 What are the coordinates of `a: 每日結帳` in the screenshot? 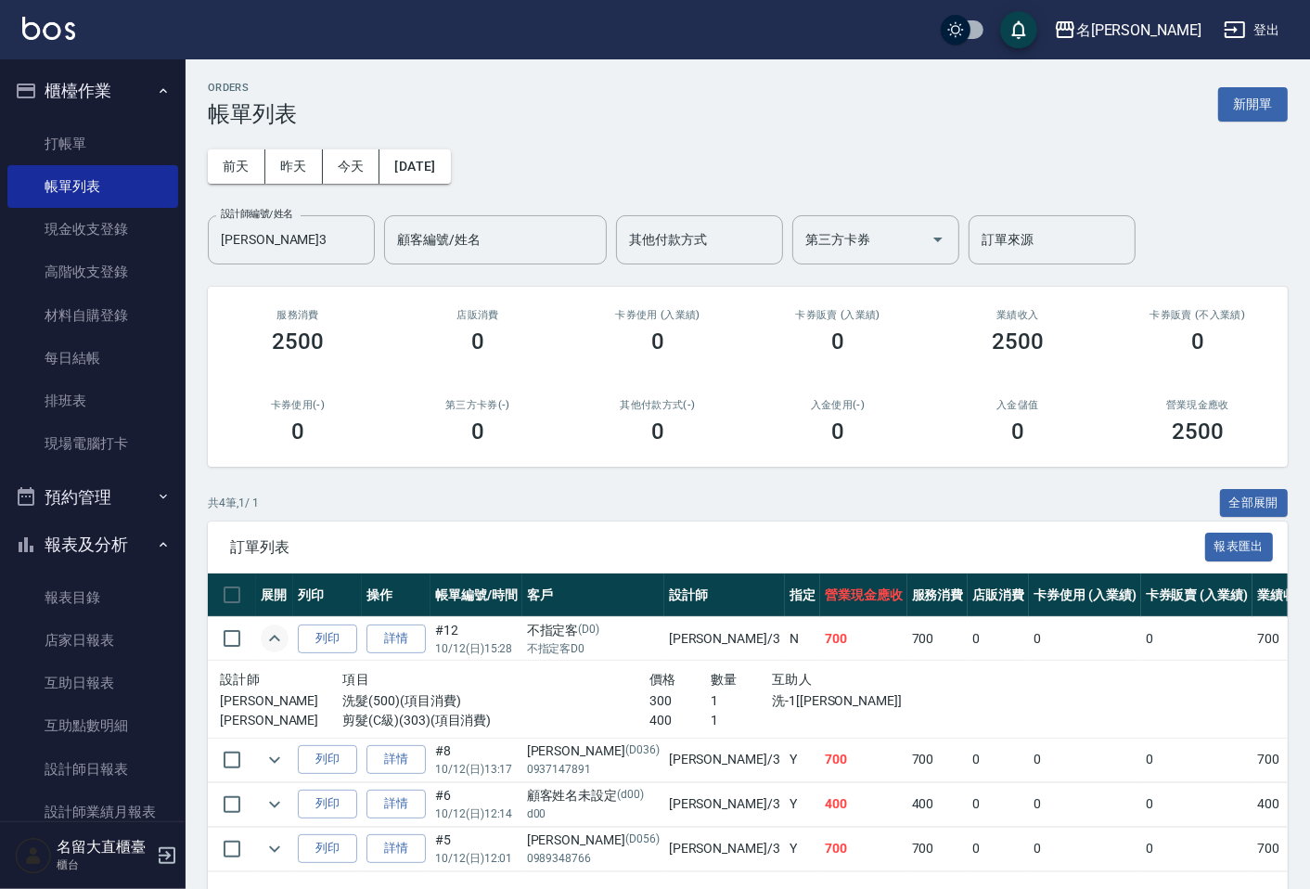 It's located at (93, 358).